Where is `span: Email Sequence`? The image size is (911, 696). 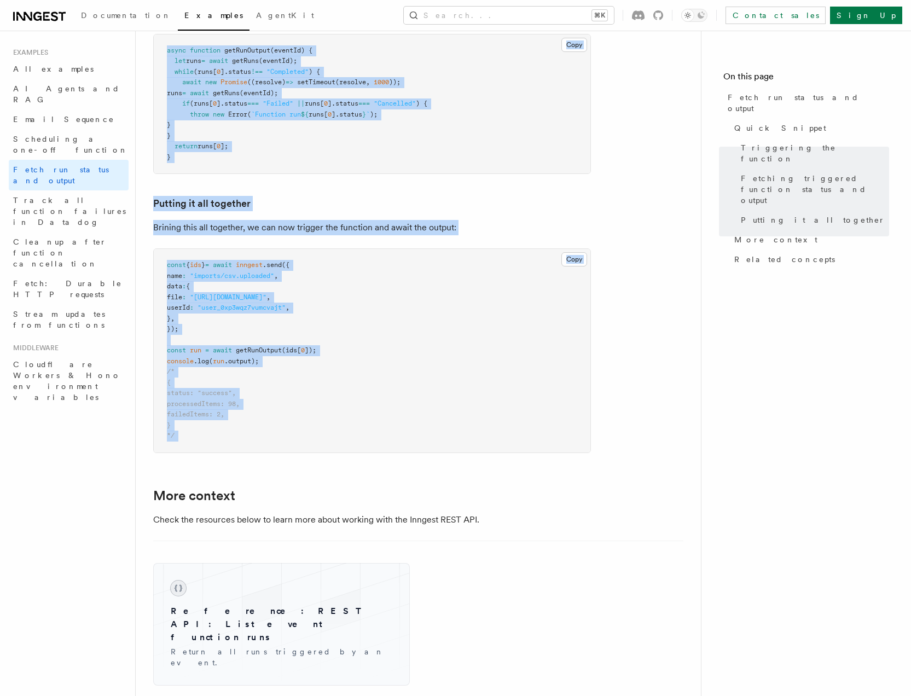
span: Email Sequence is located at coordinates (63, 119).